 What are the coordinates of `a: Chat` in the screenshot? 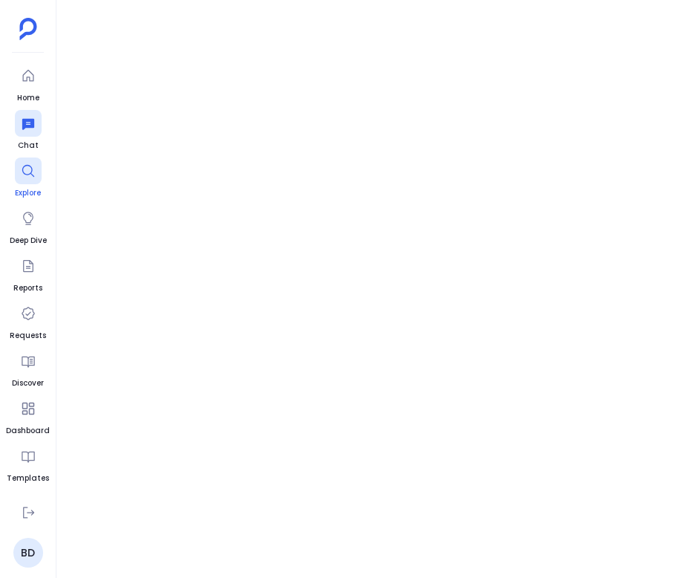 It's located at (28, 131).